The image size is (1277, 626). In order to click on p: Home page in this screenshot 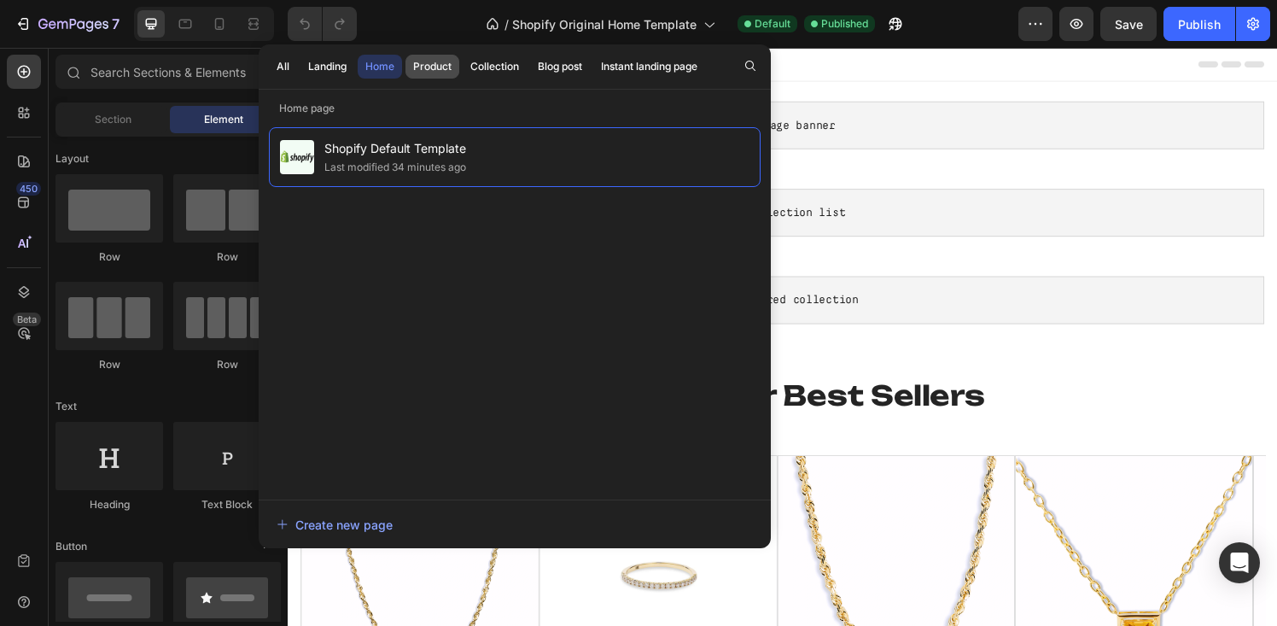, I will do `click(515, 108)`.